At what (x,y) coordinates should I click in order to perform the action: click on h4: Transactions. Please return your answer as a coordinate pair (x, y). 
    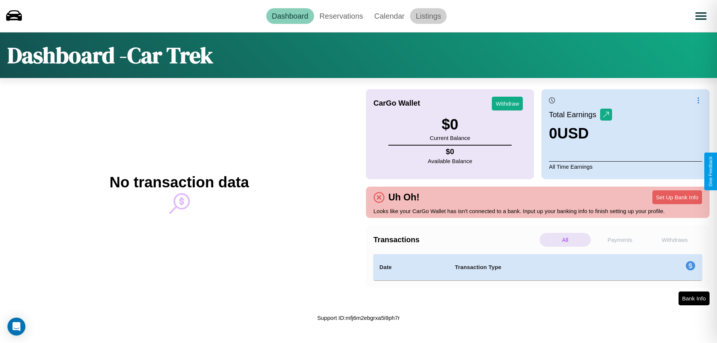
    Looking at the image, I should click on (456, 240).